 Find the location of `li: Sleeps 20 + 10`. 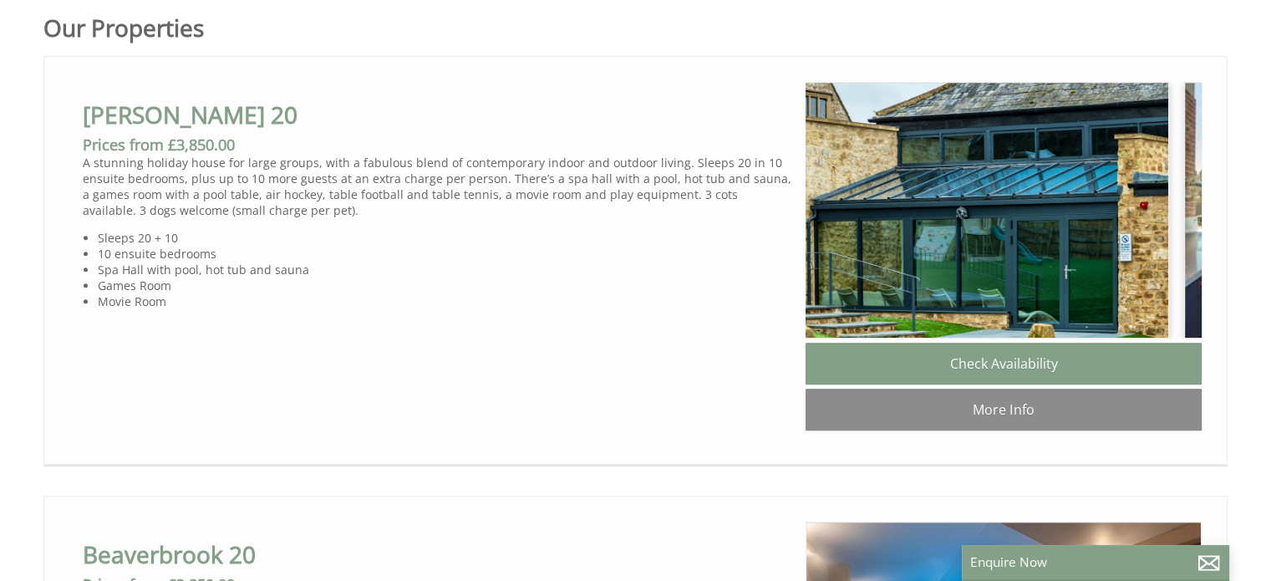

li: Sleeps 20 + 10 is located at coordinates (444, 237).